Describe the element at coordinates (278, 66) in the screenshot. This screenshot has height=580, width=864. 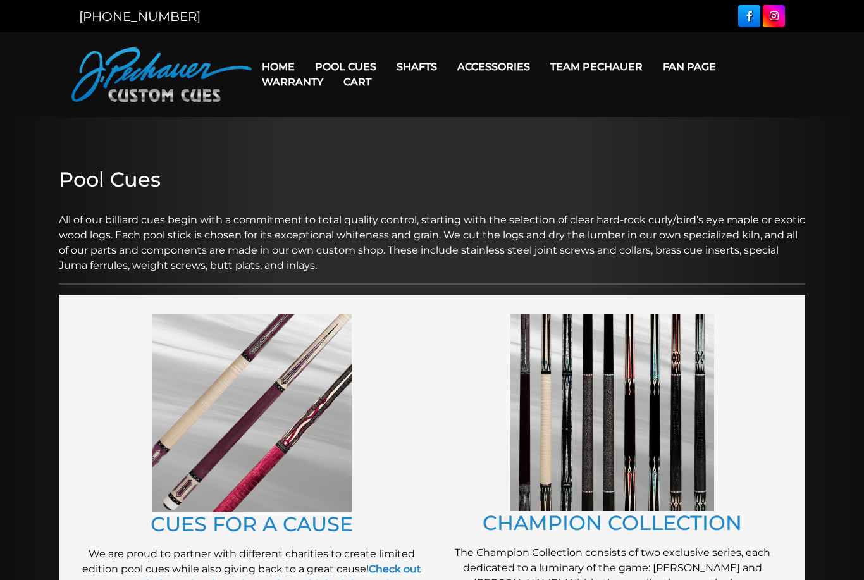
I see `a: Home` at that location.